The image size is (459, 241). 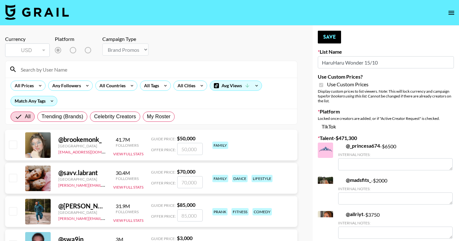 I want to click on button: open drawer, so click(x=452, y=13).